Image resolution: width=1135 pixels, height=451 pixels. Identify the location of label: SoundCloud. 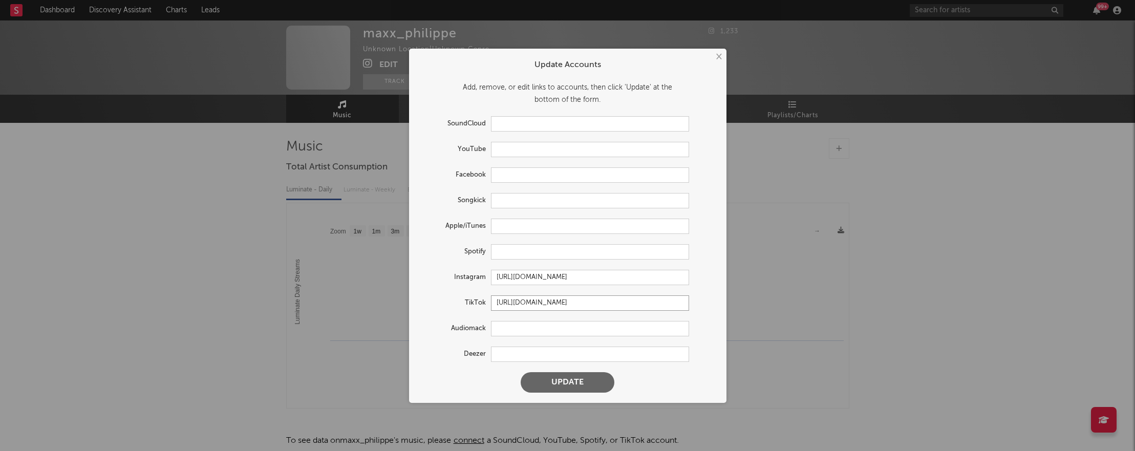
(455, 124).